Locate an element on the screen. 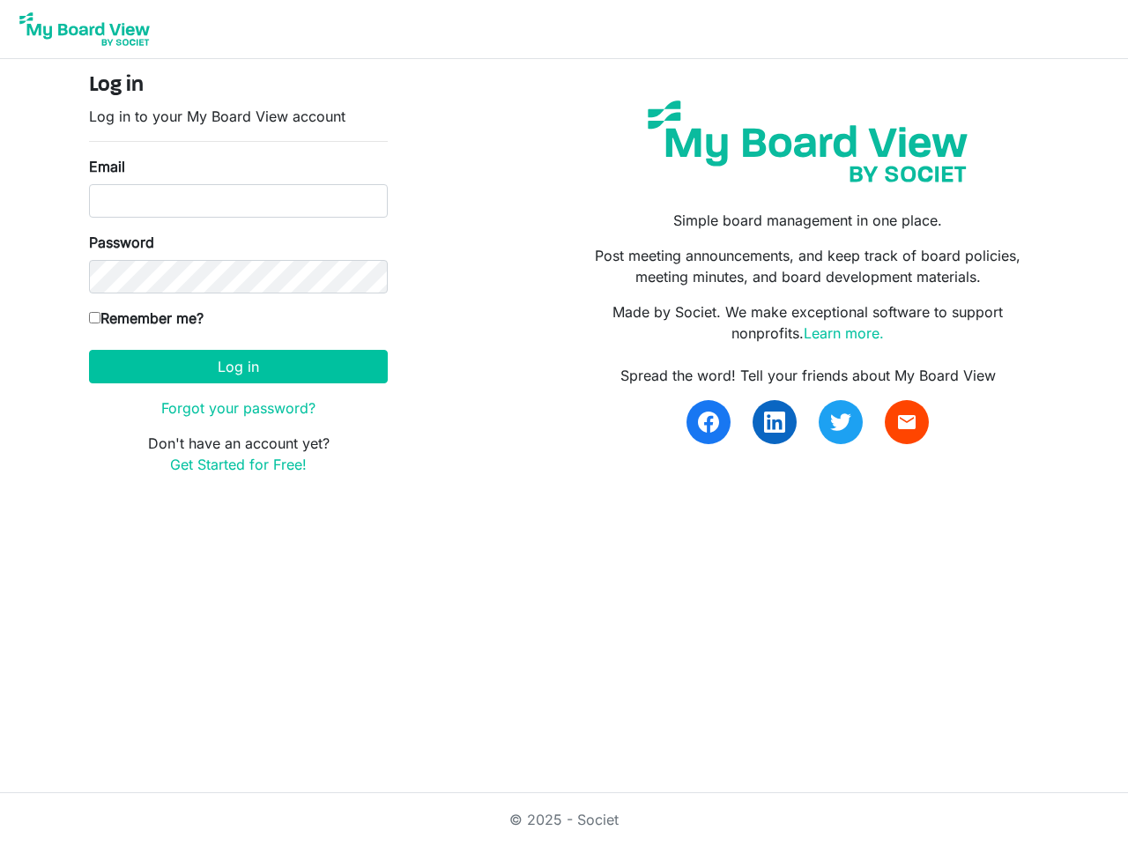 The height and width of the screenshot is (846, 1128). img: twitter.svg is located at coordinates (841, 422).